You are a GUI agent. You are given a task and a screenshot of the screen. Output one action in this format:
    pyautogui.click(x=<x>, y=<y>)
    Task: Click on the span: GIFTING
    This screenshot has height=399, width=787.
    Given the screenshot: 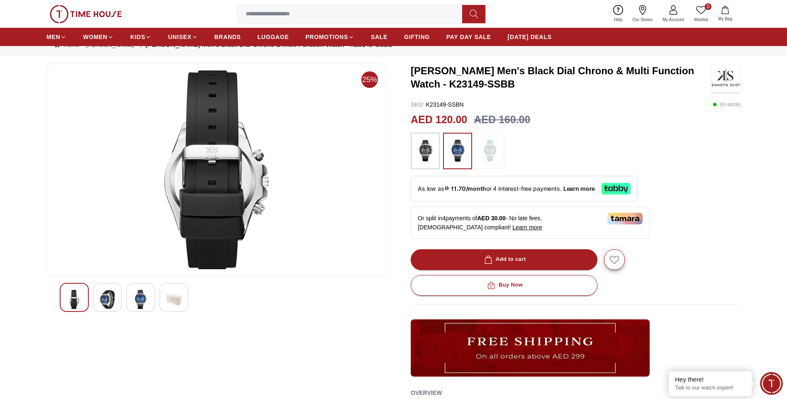 What is the action you would take?
    pyautogui.click(x=417, y=37)
    